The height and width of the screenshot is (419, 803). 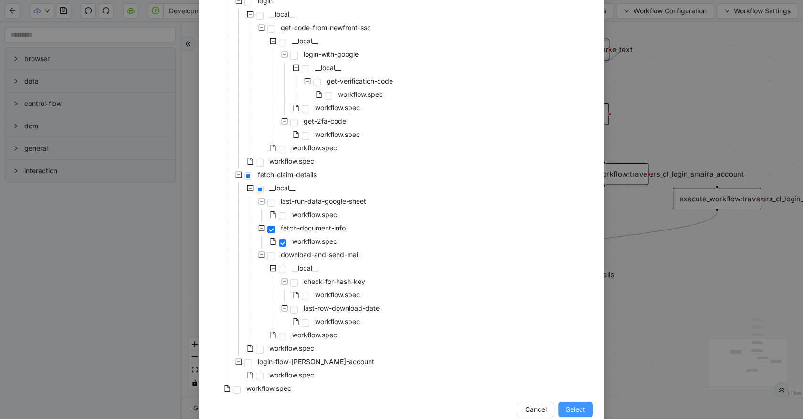 I want to click on span: get-verification-code, so click(x=359, y=81).